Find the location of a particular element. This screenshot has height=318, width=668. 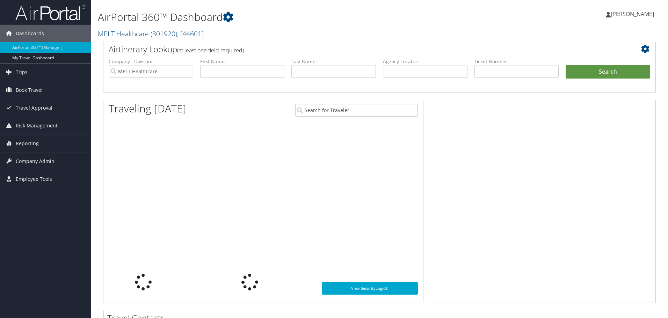

span: Reporting is located at coordinates (27, 144).